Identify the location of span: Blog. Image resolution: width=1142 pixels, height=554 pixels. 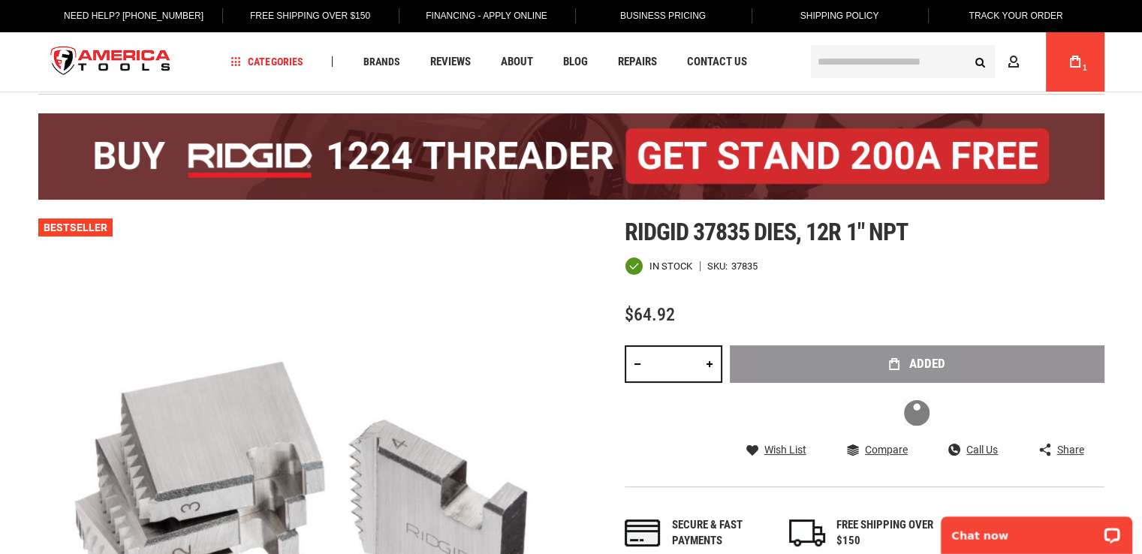
(575, 62).